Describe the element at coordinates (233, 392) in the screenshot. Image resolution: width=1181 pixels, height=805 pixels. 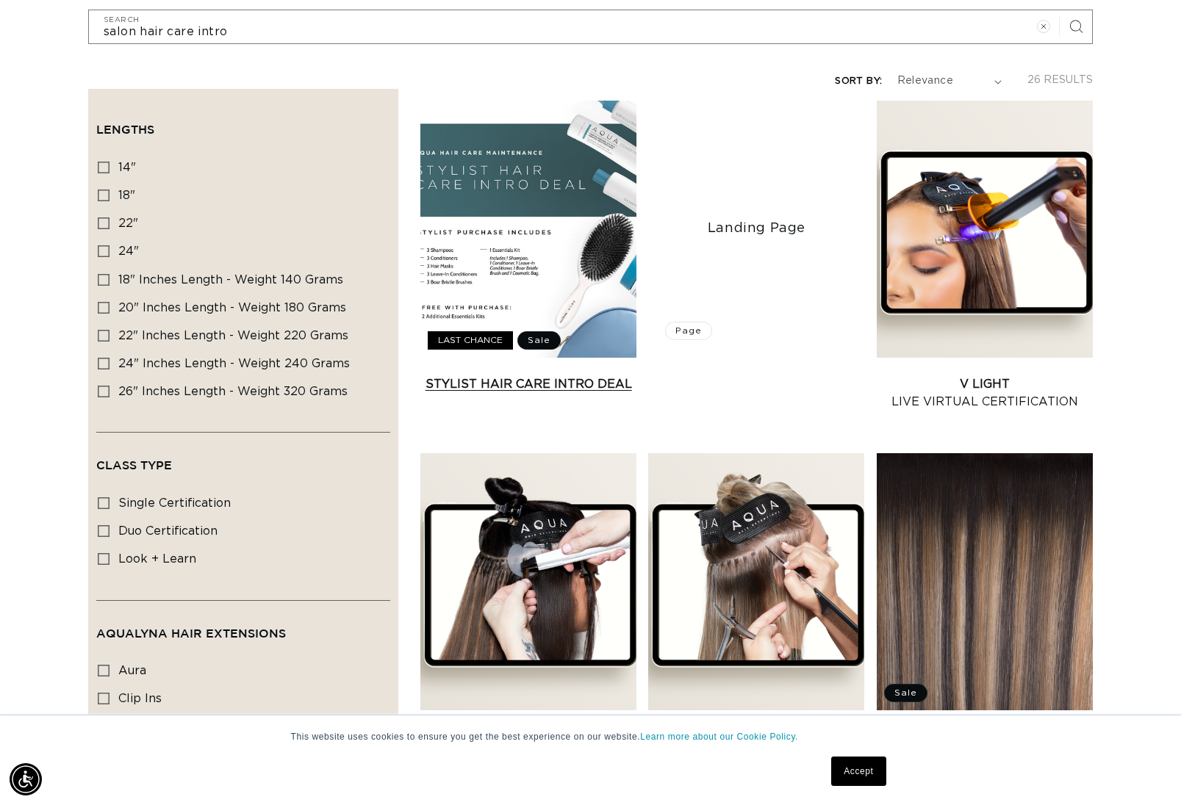
I see `span: 26" Inches length - Weight 320 grams` at that location.